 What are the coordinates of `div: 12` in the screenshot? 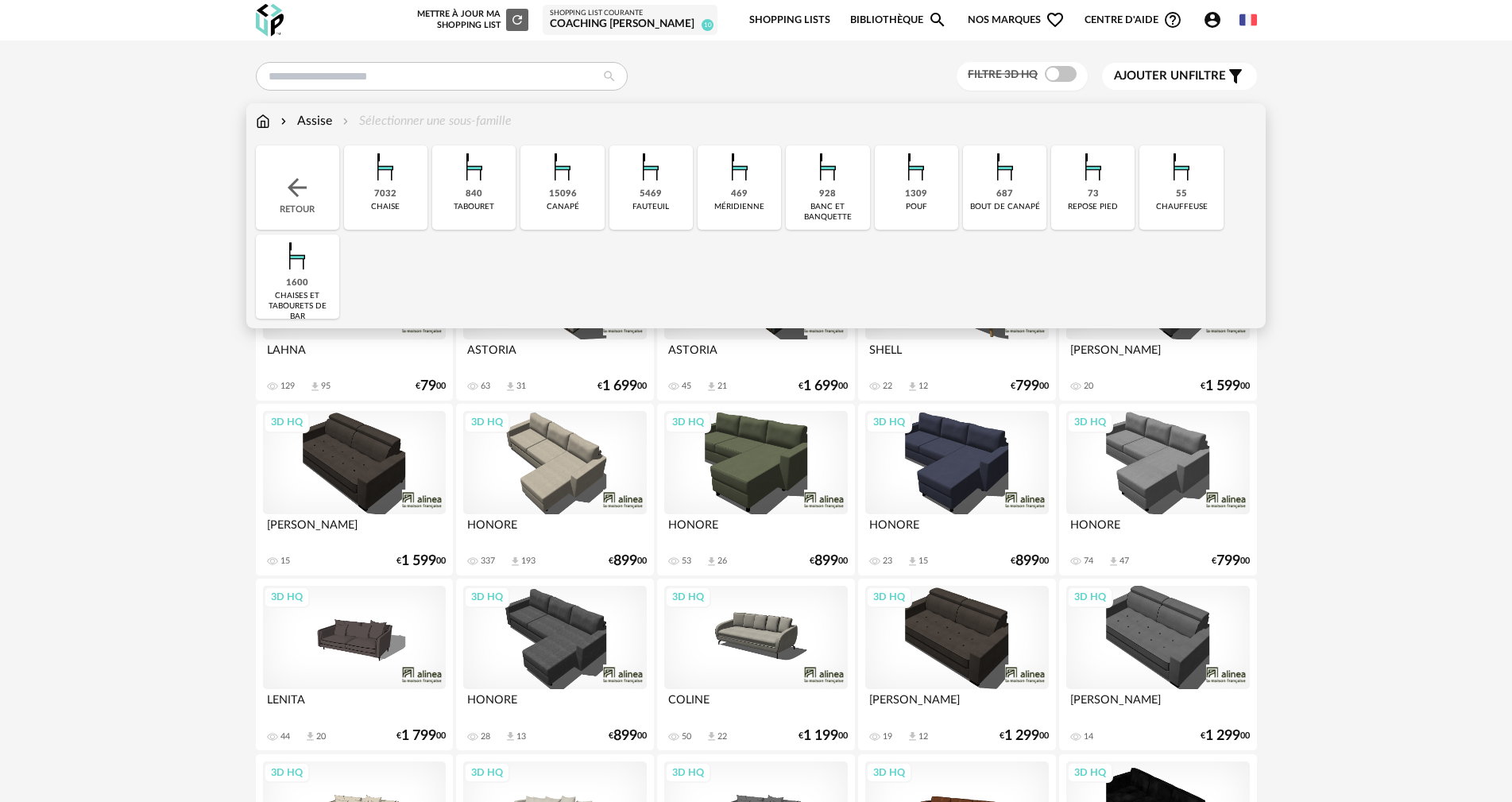 It's located at (923, 737).